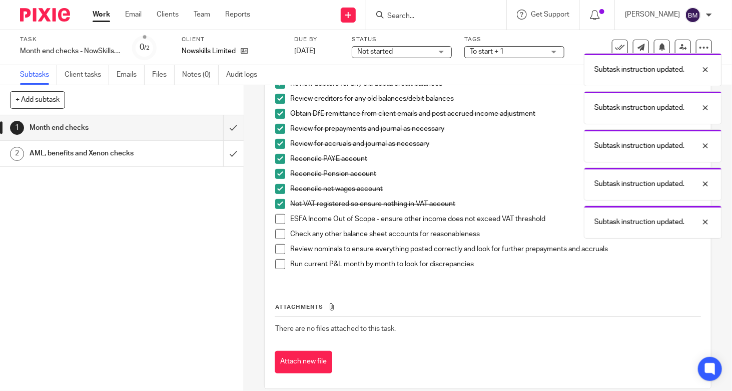  What do you see at coordinates (335, 328) in the screenshot?
I see `span: There are no files attached to this task.` at bounding box center [335, 328].